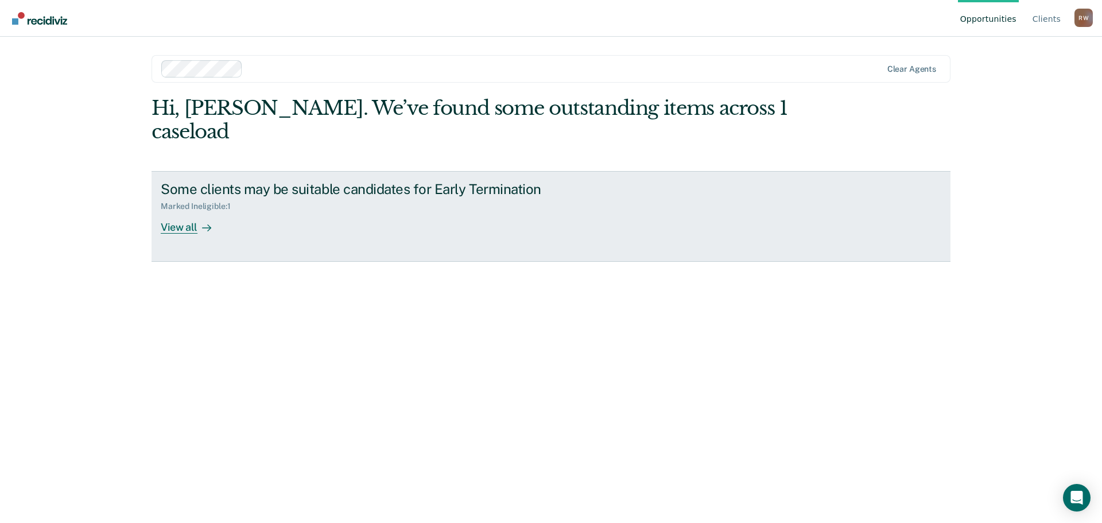 The height and width of the screenshot is (523, 1102). I want to click on img: Recidiviz, so click(40, 18).